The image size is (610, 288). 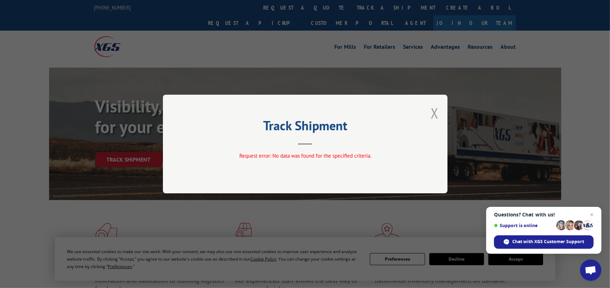 What do you see at coordinates (524, 225) in the screenshot?
I see `span: Support is online` at bounding box center [524, 225].